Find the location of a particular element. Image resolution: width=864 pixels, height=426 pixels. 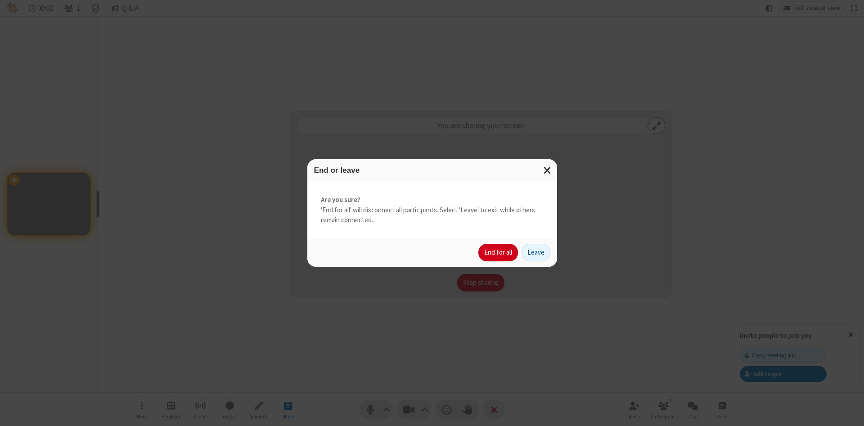

button: End for all is located at coordinates (498, 253).